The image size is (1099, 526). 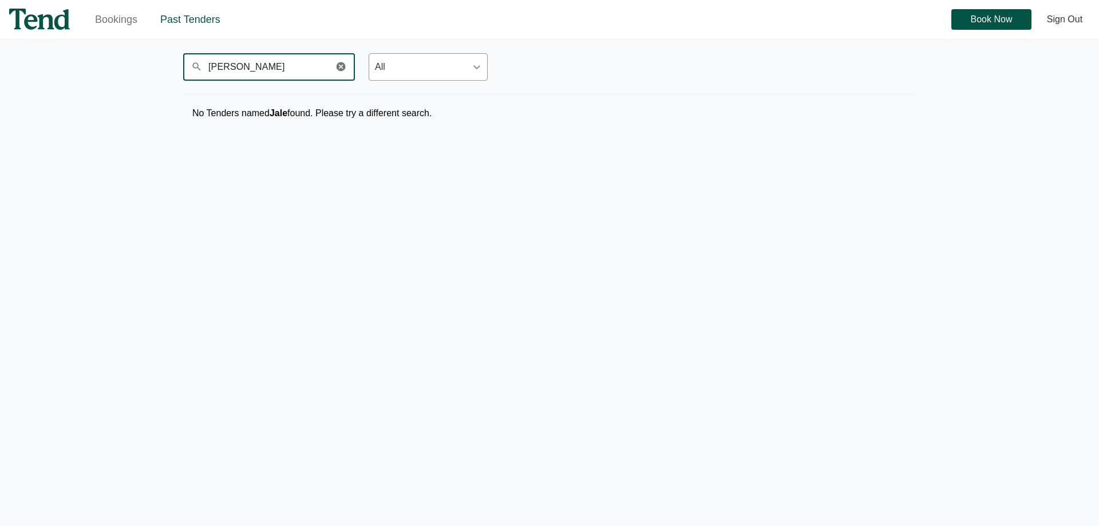 What do you see at coordinates (991, 19) in the screenshot?
I see `button: Book Now` at bounding box center [991, 19].